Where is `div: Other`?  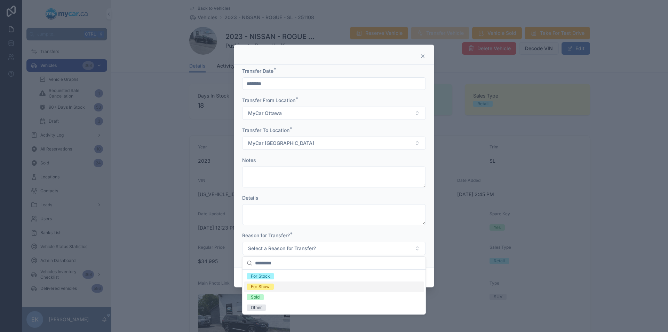
div: Other is located at coordinates (257, 307).